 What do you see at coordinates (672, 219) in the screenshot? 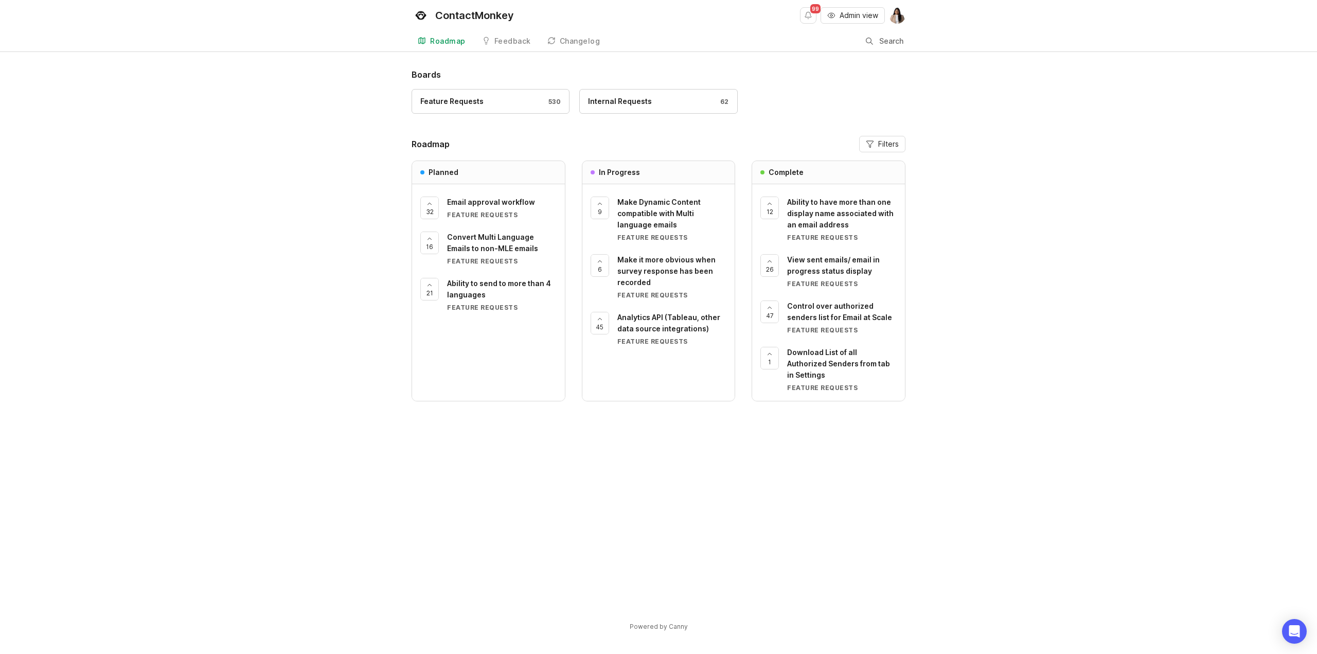
I see `a: Make Dynamic Content compatible with Multi language emailsFeature Requests` at bounding box center [672, 219].